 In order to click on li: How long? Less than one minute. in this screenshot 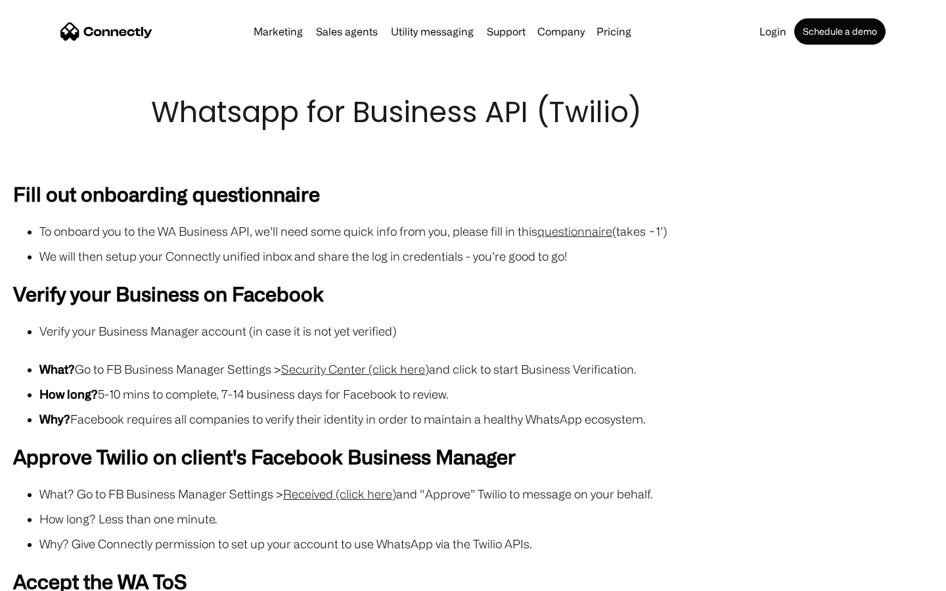, I will do `click(486, 519)`.